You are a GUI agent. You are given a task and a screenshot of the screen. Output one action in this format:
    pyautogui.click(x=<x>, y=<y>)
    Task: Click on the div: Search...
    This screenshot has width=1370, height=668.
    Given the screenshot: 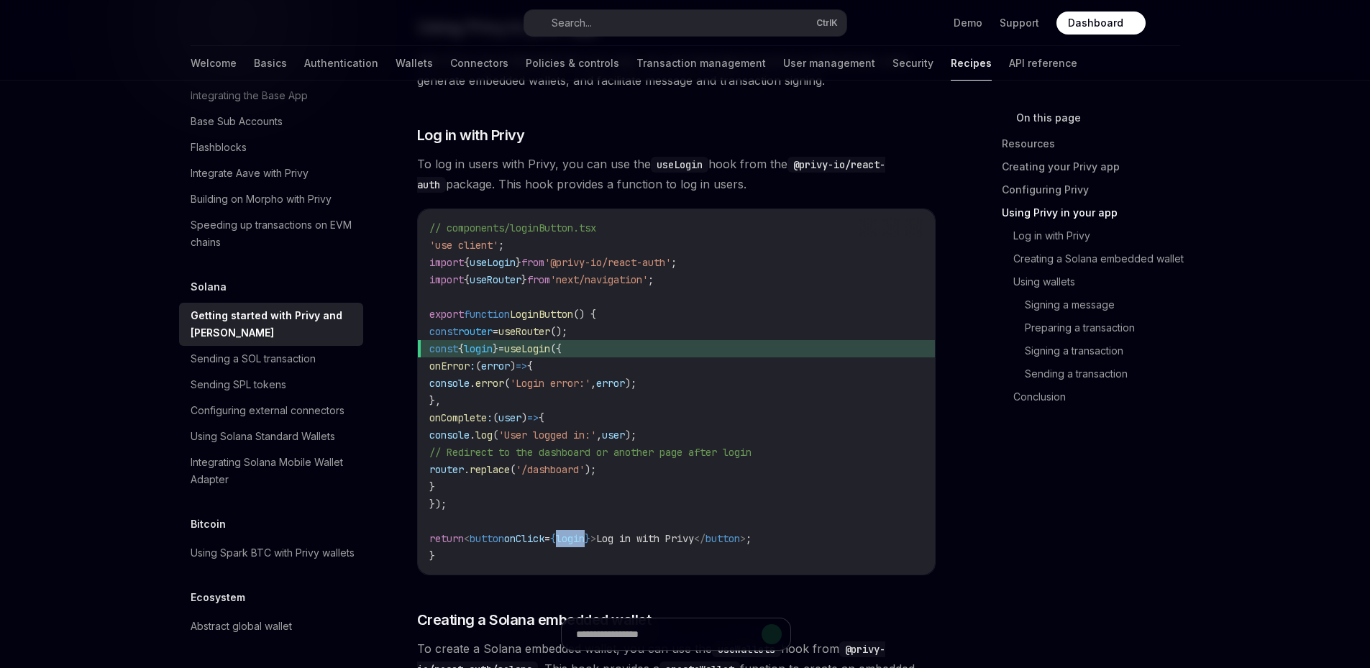 What is the action you would take?
    pyautogui.click(x=572, y=23)
    